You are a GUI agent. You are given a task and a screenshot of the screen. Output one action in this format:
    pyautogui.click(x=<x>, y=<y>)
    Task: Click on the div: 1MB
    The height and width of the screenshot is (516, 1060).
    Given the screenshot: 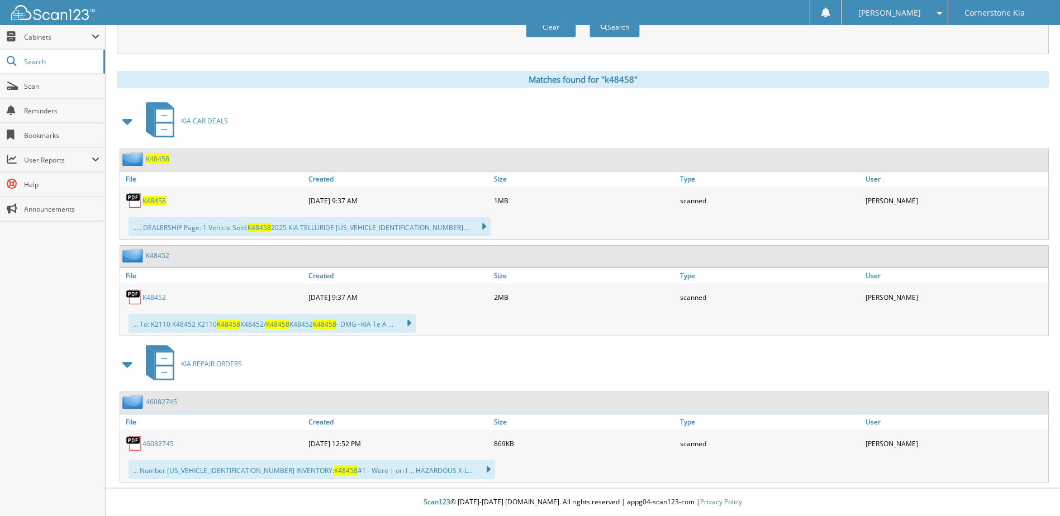 What is the action you would take?
    pyautogui.click(x=584, y=201)
    